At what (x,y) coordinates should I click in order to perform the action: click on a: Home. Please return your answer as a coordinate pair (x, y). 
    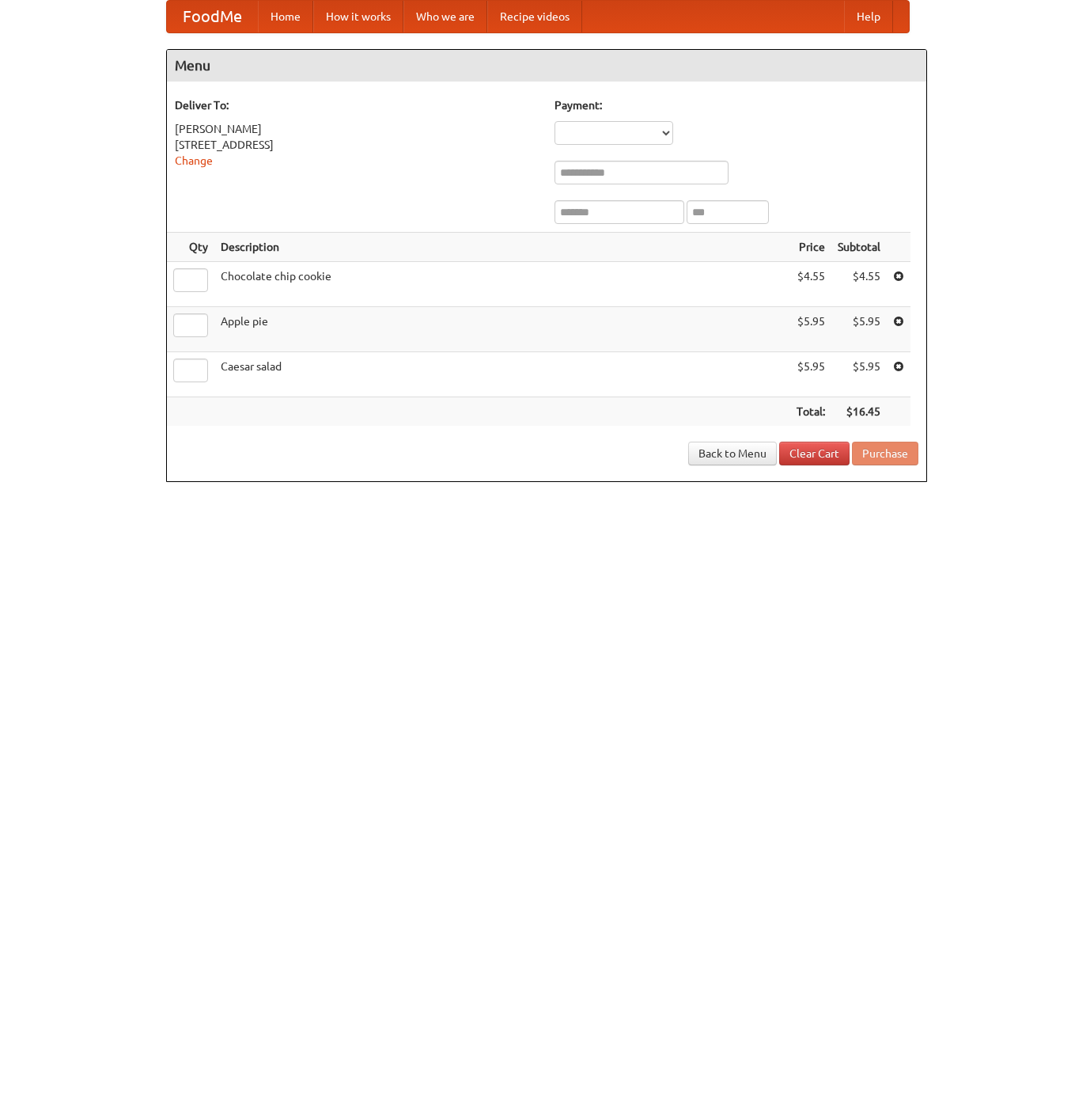
    Looking at the image, I should click on (286, 17).